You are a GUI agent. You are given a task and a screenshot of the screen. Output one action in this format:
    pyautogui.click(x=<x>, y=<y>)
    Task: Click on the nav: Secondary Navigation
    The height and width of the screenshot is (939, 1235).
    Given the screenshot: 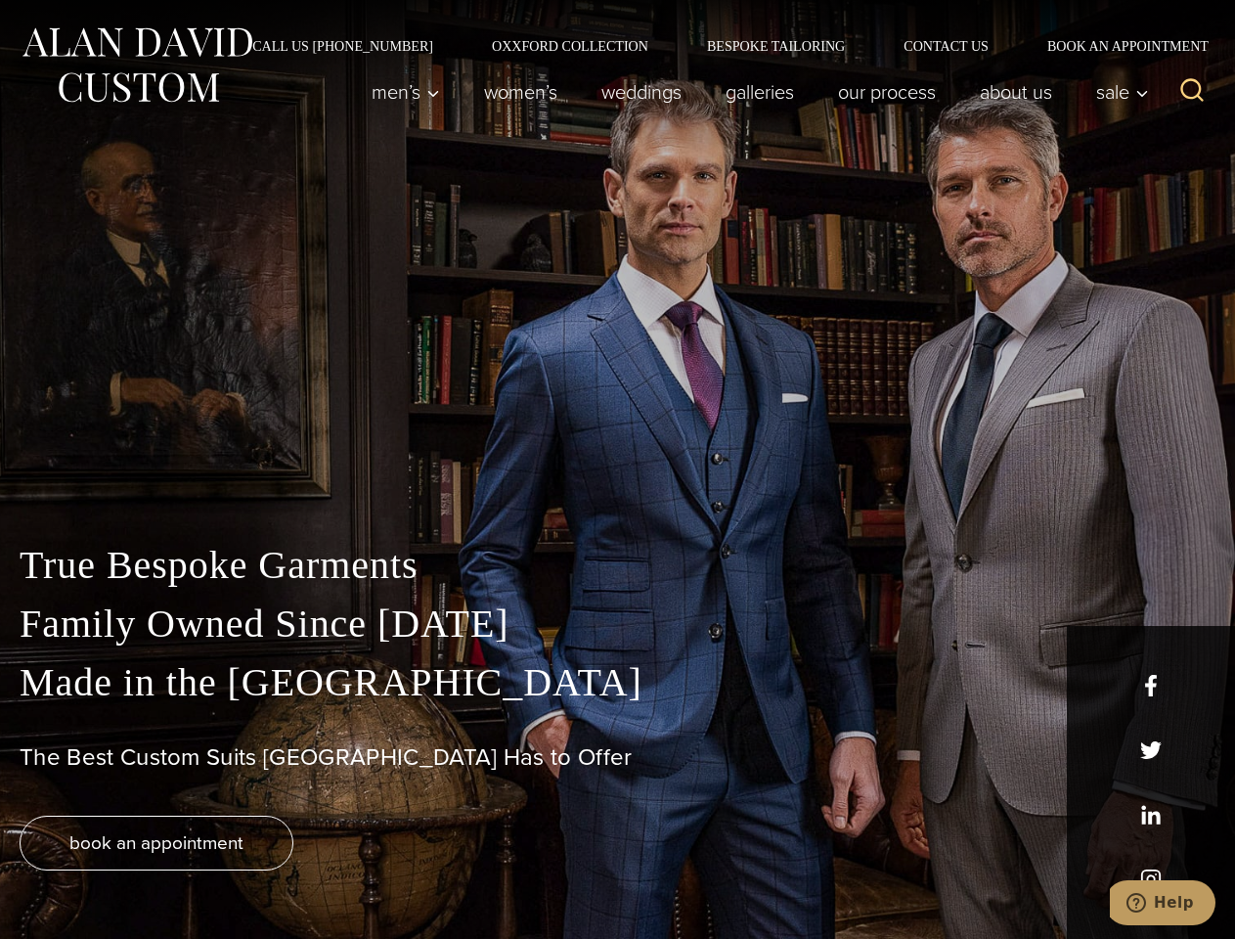 What is the action you would take?
    pyautogui.click(x=719, y=46)
    